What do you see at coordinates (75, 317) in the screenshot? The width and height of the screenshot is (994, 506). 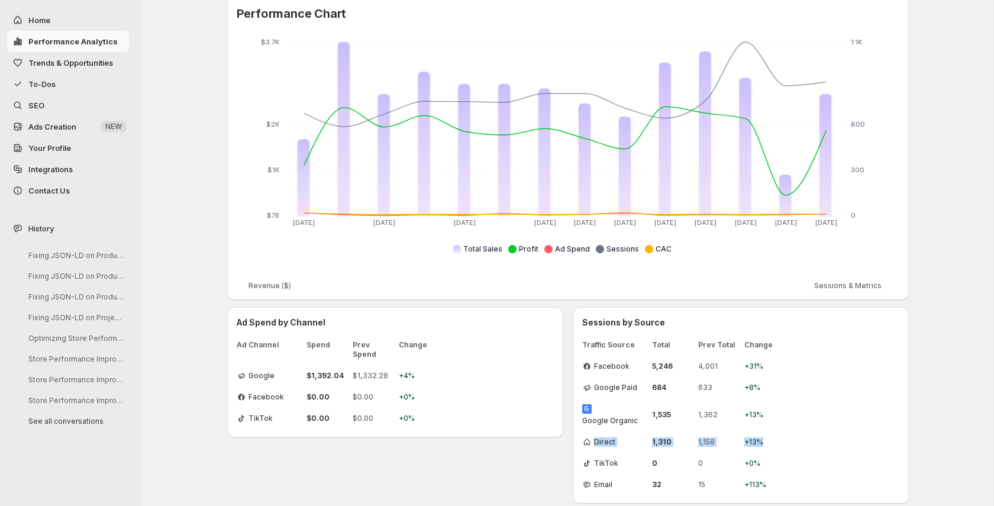 I see `button: Fixing JSON-LD on Project Pages` at bounding box center [75, 317].